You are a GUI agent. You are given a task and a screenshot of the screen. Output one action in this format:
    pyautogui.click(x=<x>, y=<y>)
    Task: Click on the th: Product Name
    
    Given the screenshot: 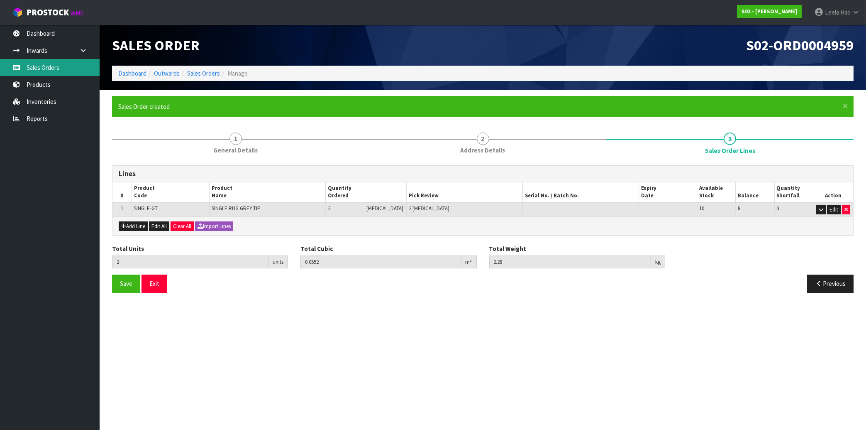 What is the action you would take?
    pyautogui.click(x=267, y=192)
    